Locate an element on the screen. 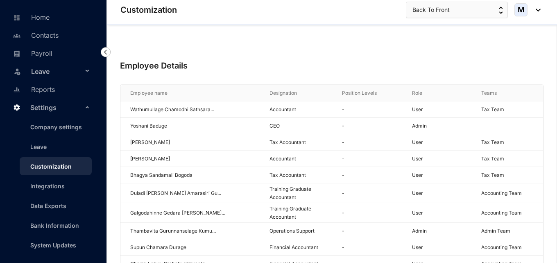  p: Operations Support is located at coordinates (301, 231).